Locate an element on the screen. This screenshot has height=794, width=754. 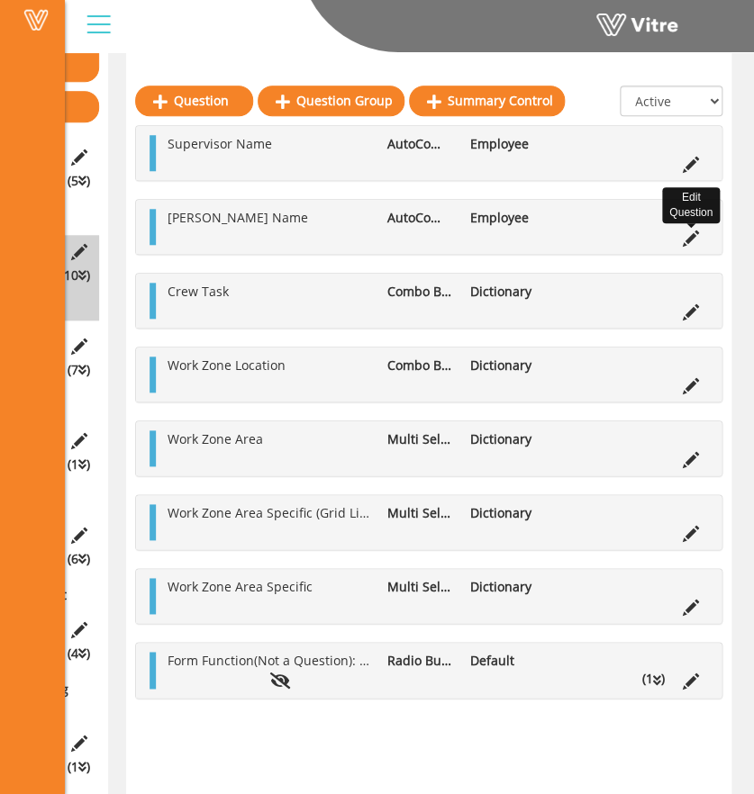
div: Edit Question is located at coordinates (691, 205).